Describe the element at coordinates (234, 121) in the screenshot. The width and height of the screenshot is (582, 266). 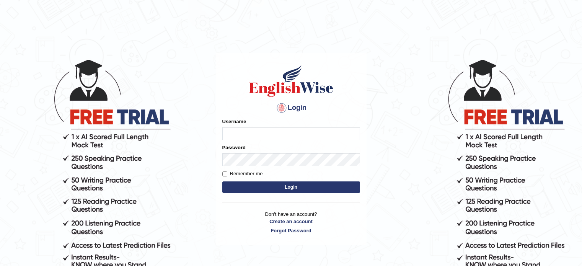
I see `label: Username` at that location.